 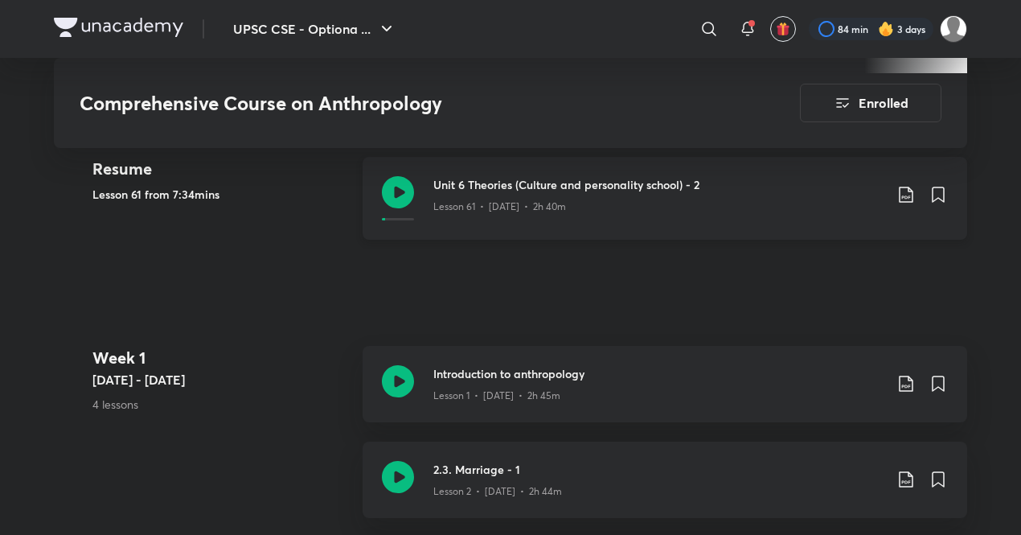 I want to click on button: avatar, so click(x=783, y=29).